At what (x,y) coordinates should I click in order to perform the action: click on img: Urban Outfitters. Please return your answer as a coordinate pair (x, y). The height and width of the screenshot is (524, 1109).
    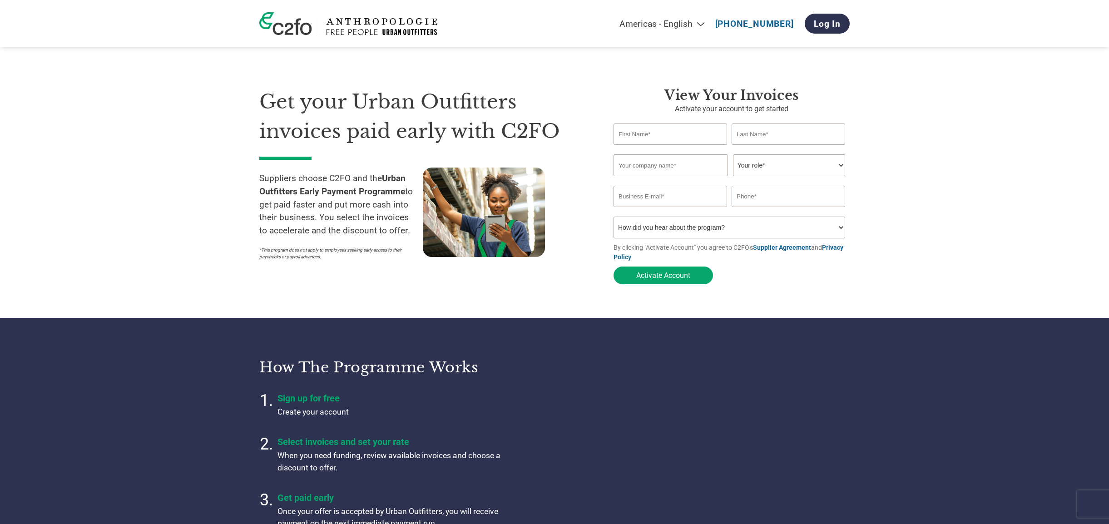
    Looking at the image, I should click on (382, 26).